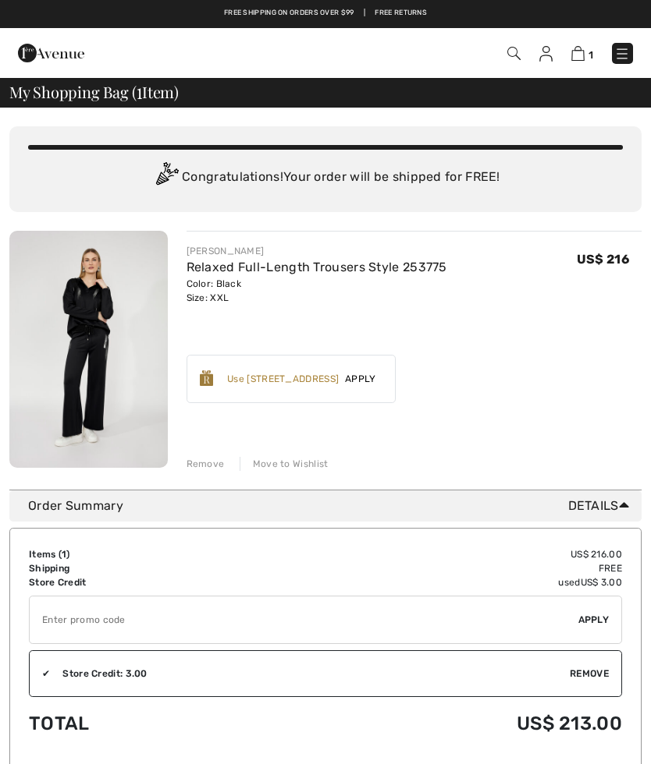  Describe the element at coordinates (601, 583) in the screenshot. I see `span: US$ 3.00` at that location.